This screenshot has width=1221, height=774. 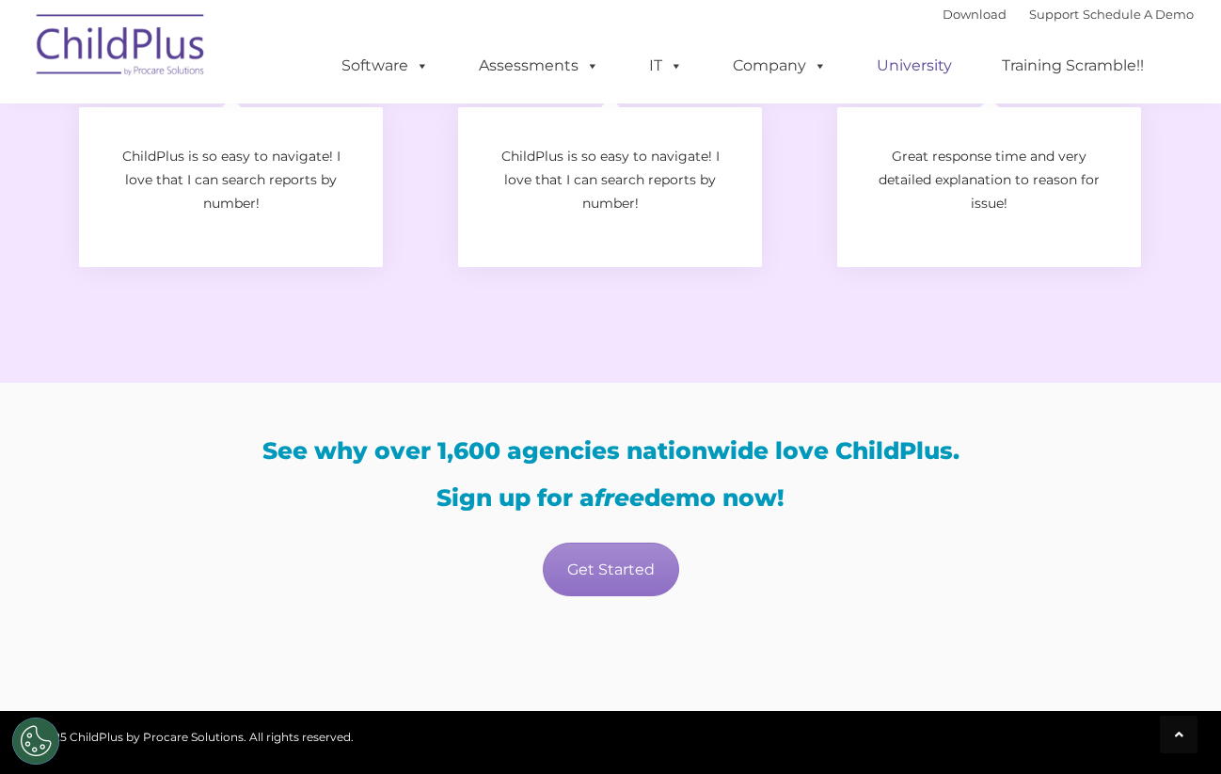 What do you see at coordinates (780, 66) in the screenshot?
I see `a: Company` at bounding box center [780, 66].